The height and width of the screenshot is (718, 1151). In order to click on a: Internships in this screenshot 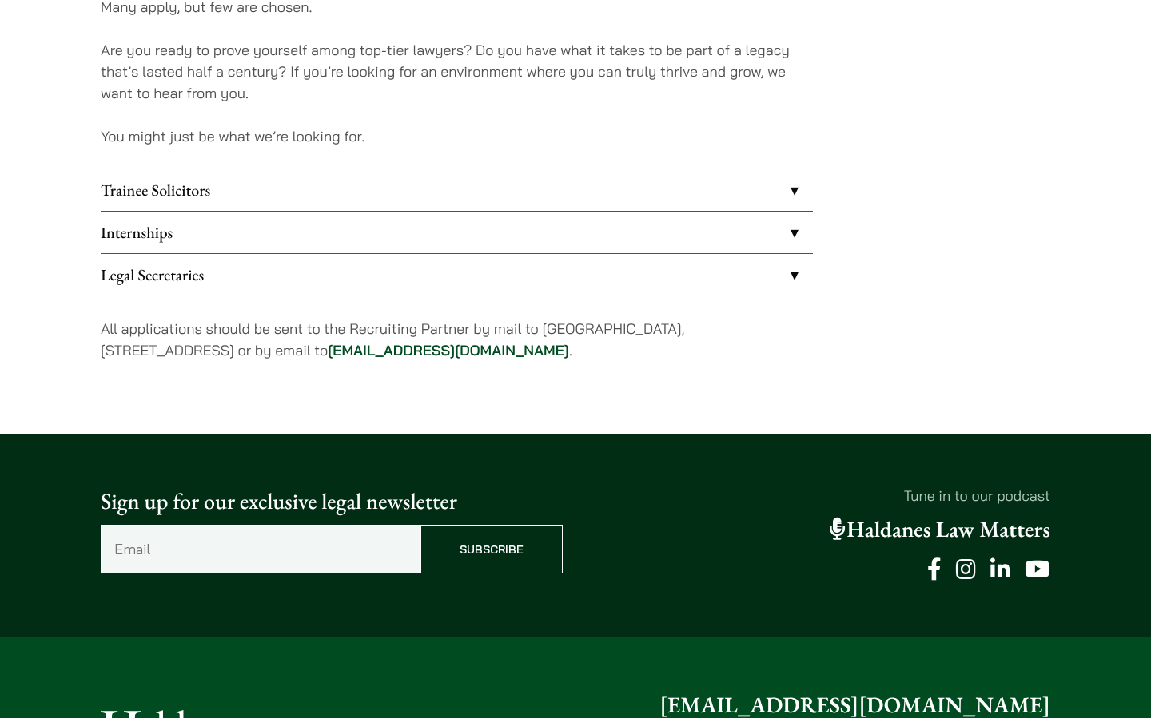, I will do `click(456, 233)`.